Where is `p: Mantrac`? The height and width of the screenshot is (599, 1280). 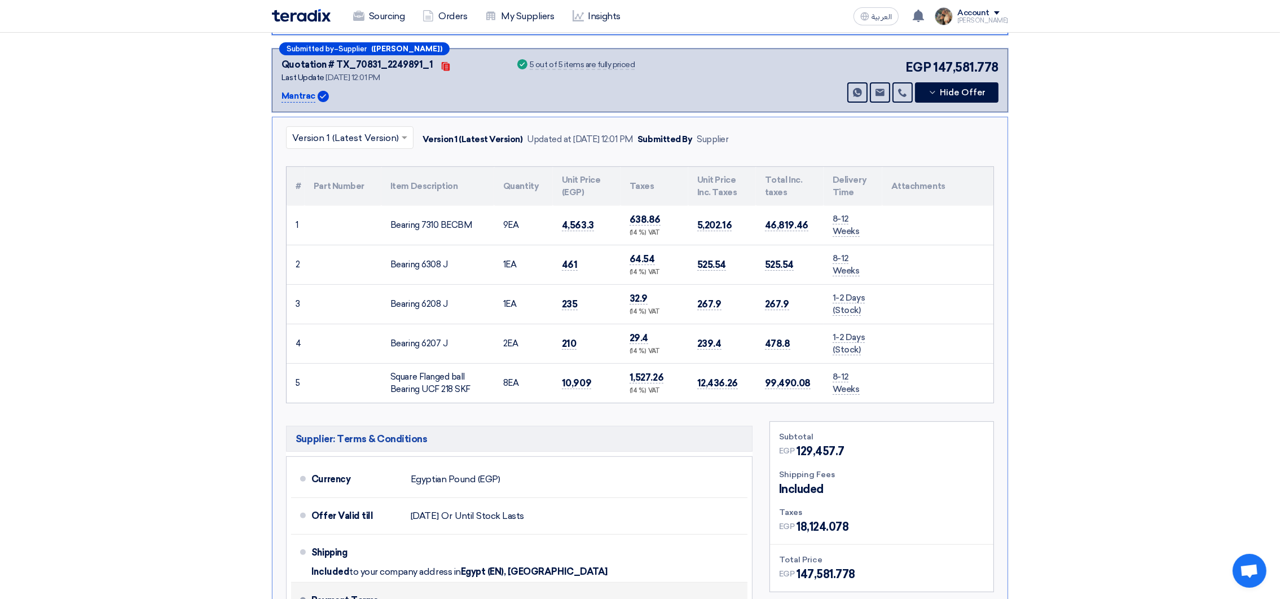 p: Mantrac is located at coordinates (298, 96).